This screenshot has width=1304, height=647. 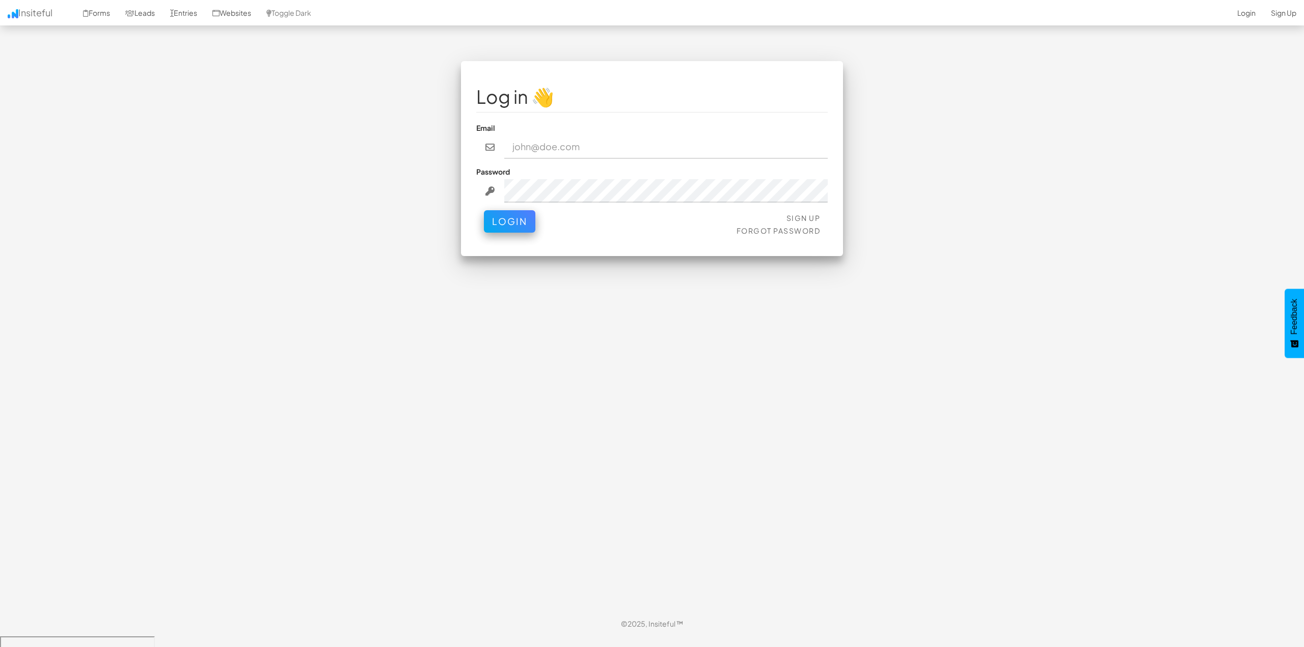 What do you see at coordinates (803, 218) in the screenshot?
I see `a: Sign Up` at bounding box center [803, 218].